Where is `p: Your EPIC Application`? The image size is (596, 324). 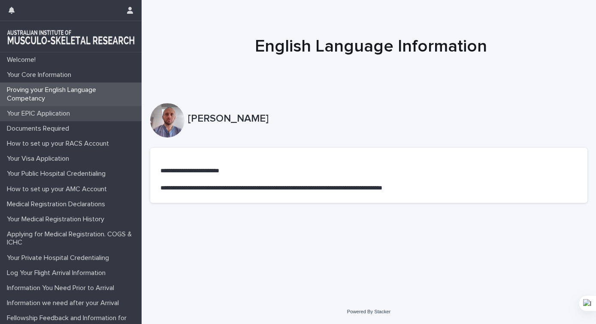 p: Your EPIC Application is located at coordinates (40, 113).